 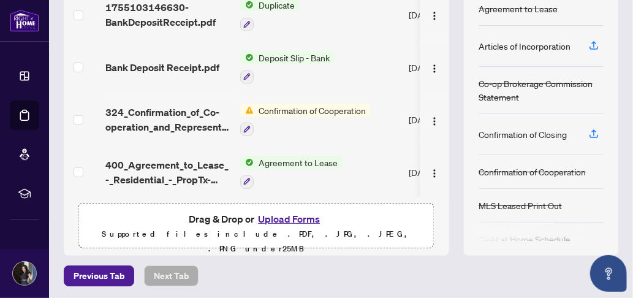 What do you see at coordinates (25, 20) in the screenshot?
I see `img: logo` at bounding box center [25, 20].